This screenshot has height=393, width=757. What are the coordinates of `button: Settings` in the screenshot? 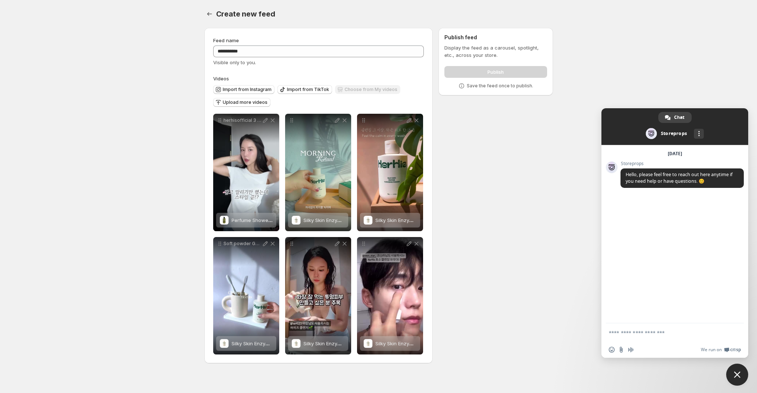 It's located at (210, 14).